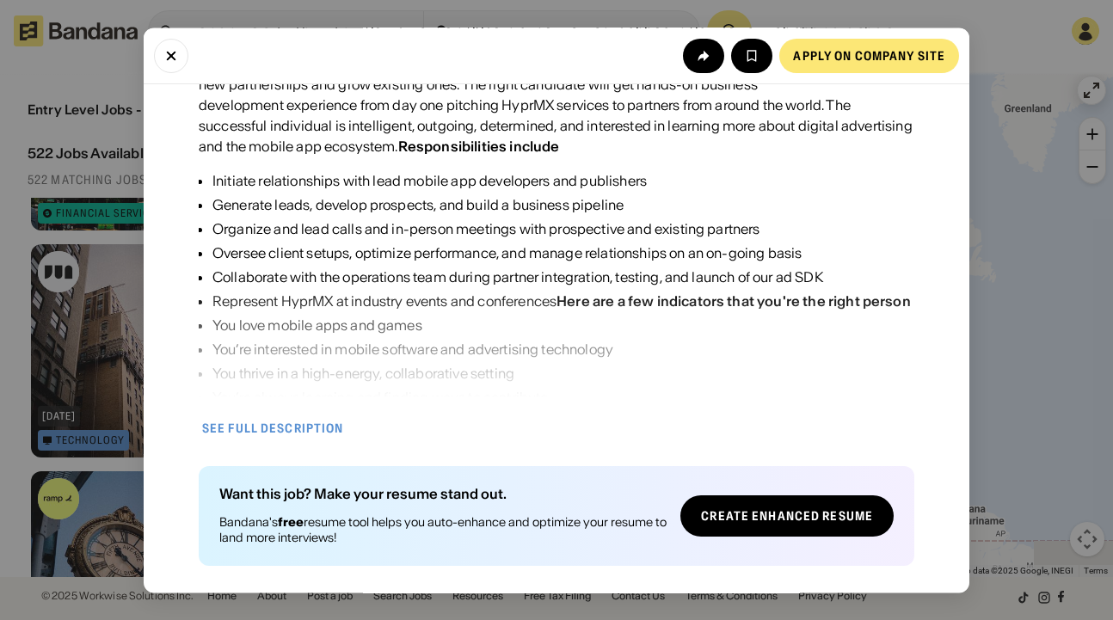 This screenshot has width=1113, height=620. What do you see at coordinates (479, 146) in the screenshot?
I see `div: Responsibilities include` at bounding box center [479, 146].